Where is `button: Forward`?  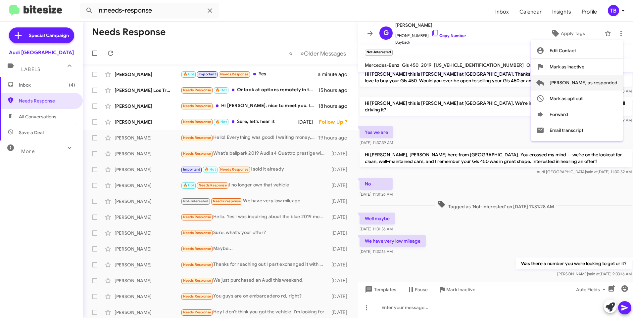 button: Forward is located at coordinates (576, 115).